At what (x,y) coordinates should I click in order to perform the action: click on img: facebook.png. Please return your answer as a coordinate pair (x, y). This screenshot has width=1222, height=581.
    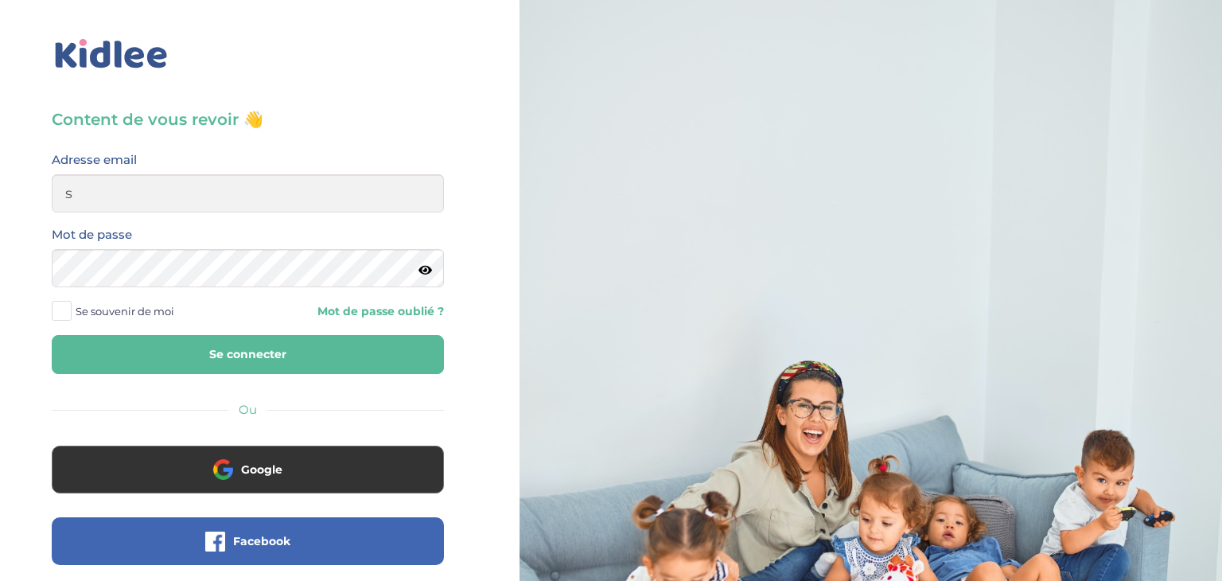
    Looking at the image, I should click on (215, 541).